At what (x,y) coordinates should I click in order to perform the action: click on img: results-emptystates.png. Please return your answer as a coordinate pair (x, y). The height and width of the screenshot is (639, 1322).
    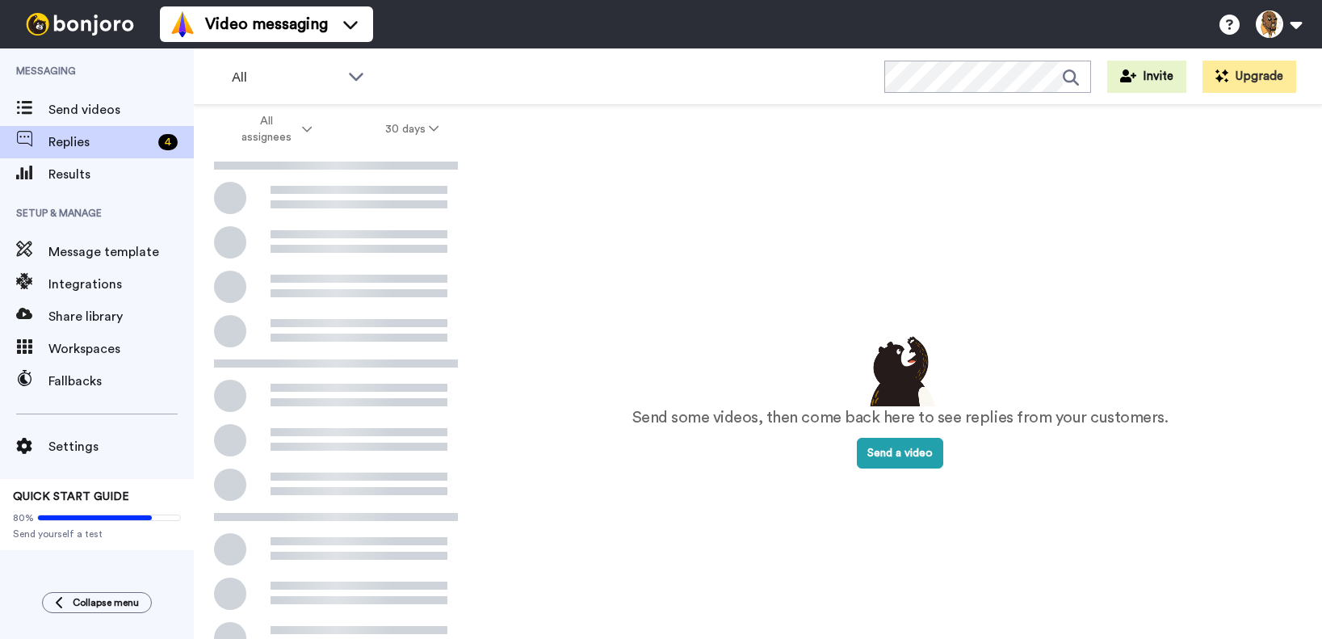
    Looking at the image, I should click on (901, 369).